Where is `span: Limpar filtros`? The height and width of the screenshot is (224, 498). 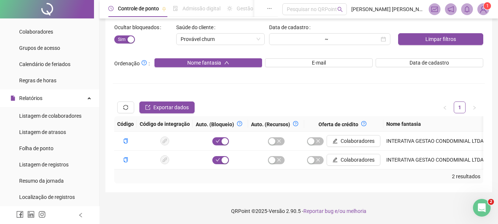
span: Limpar filtros is located at coordinates (440, 39).